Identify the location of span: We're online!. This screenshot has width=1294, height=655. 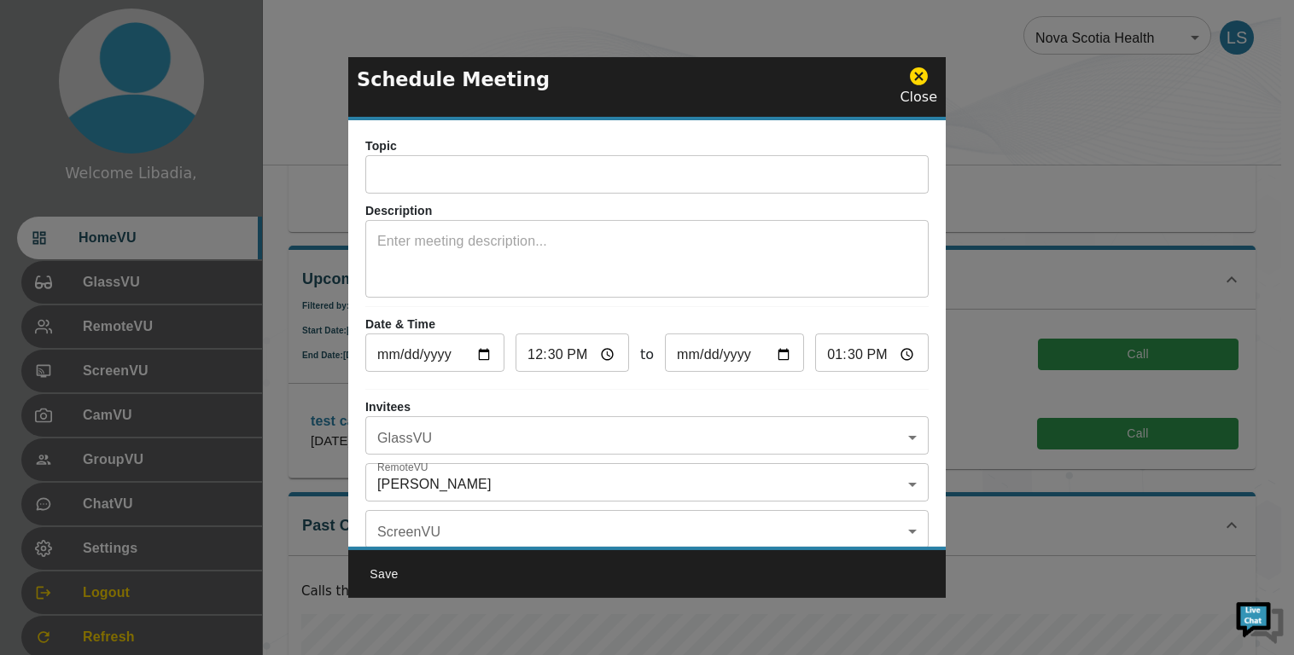
(167, 301).